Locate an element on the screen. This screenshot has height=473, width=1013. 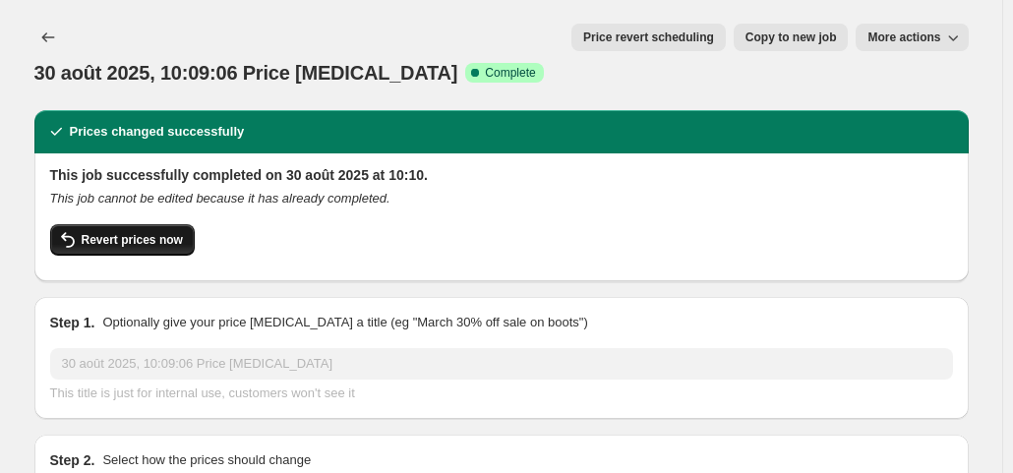
button: Price revert scheduling is located at coordinates (648, 37).